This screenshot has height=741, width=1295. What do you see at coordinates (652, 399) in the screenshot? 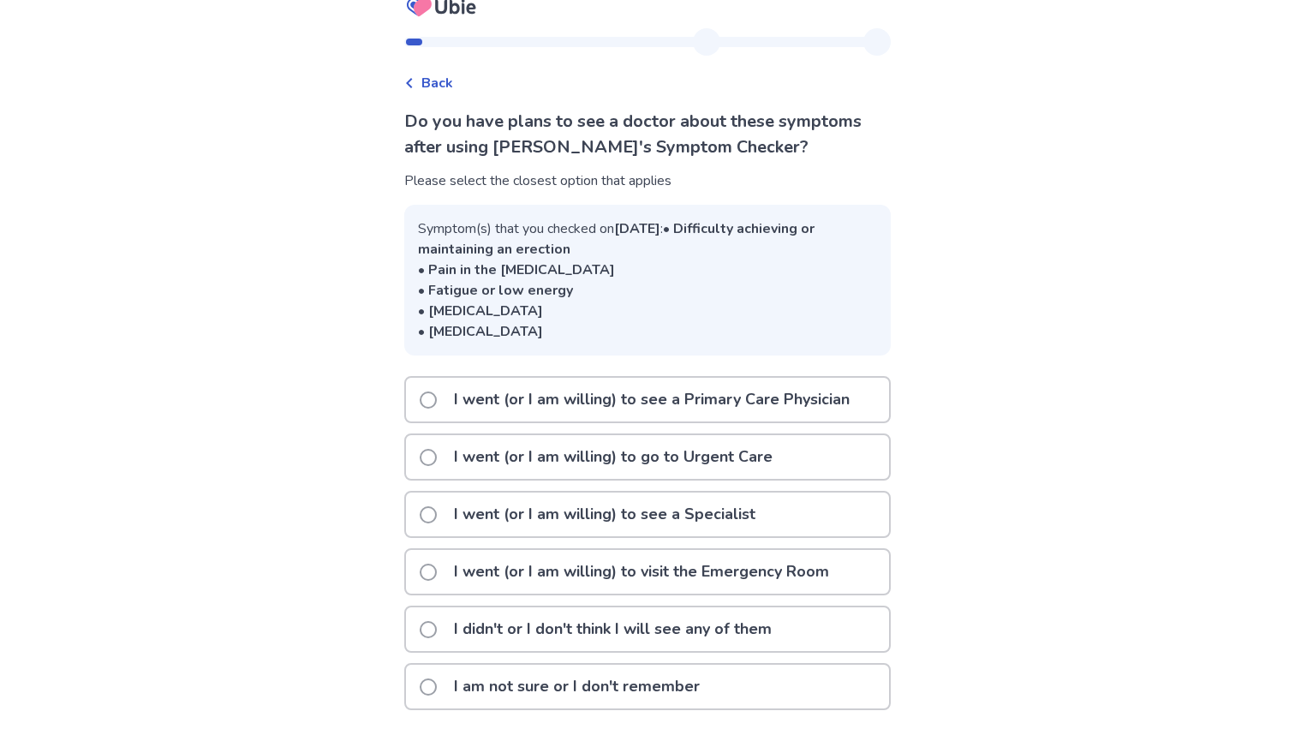
I see `p: I went (or I am willing) to see a Primary Care Physician` at bounding box center [652, 399].